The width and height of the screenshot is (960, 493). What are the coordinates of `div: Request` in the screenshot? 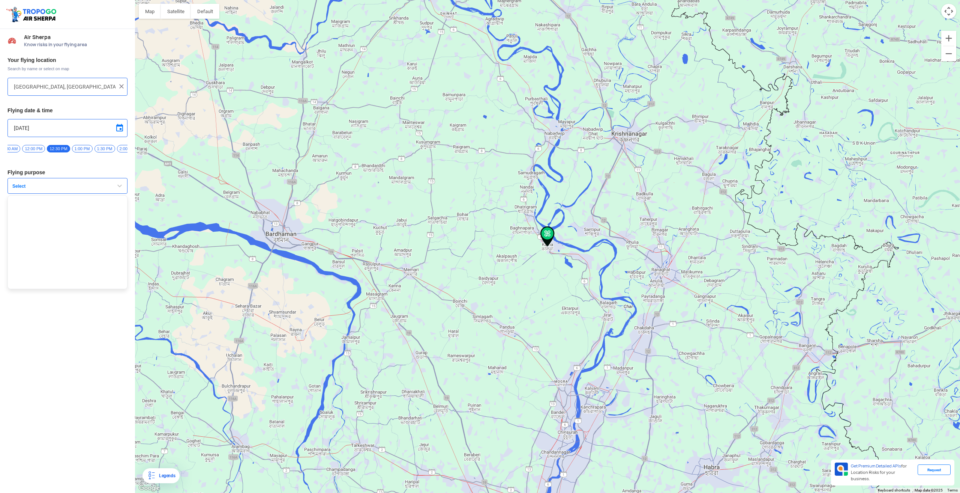 It's located at (934, 469).